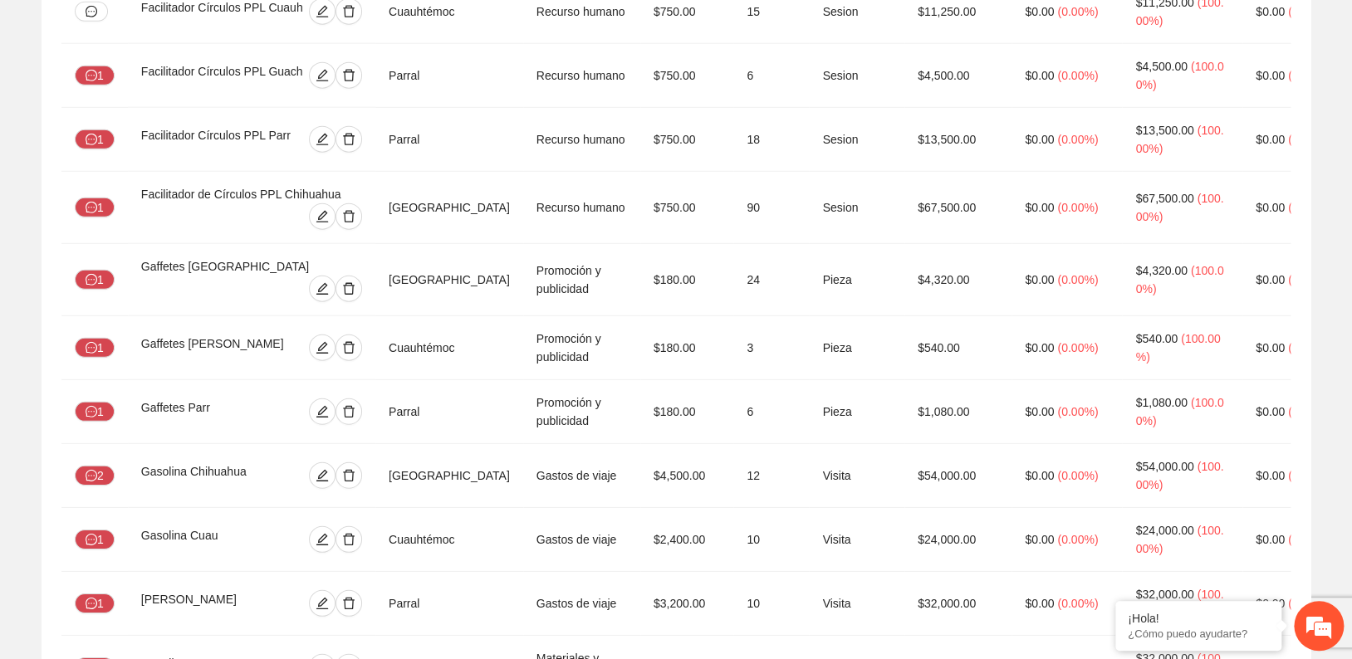 Image resolution: width=1352 pixels, height=659 pixels. Describe the element at coordinates (1198, 634) in the screenshot. I see `p: ¿Cómo puedo ayudarte?` at that location.